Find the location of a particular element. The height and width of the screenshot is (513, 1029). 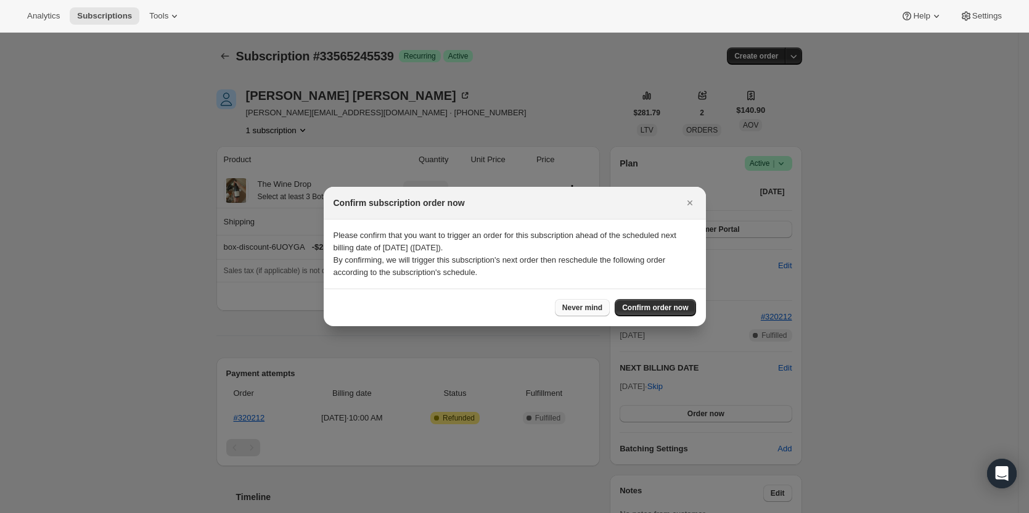

button: Never mind is located at coordinates (582, 308).